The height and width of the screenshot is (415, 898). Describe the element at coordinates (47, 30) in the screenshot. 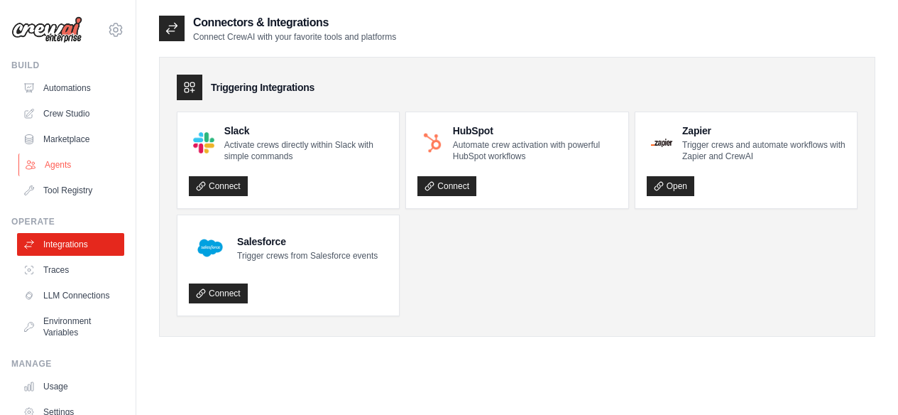

I see `img: Logo` at that location.